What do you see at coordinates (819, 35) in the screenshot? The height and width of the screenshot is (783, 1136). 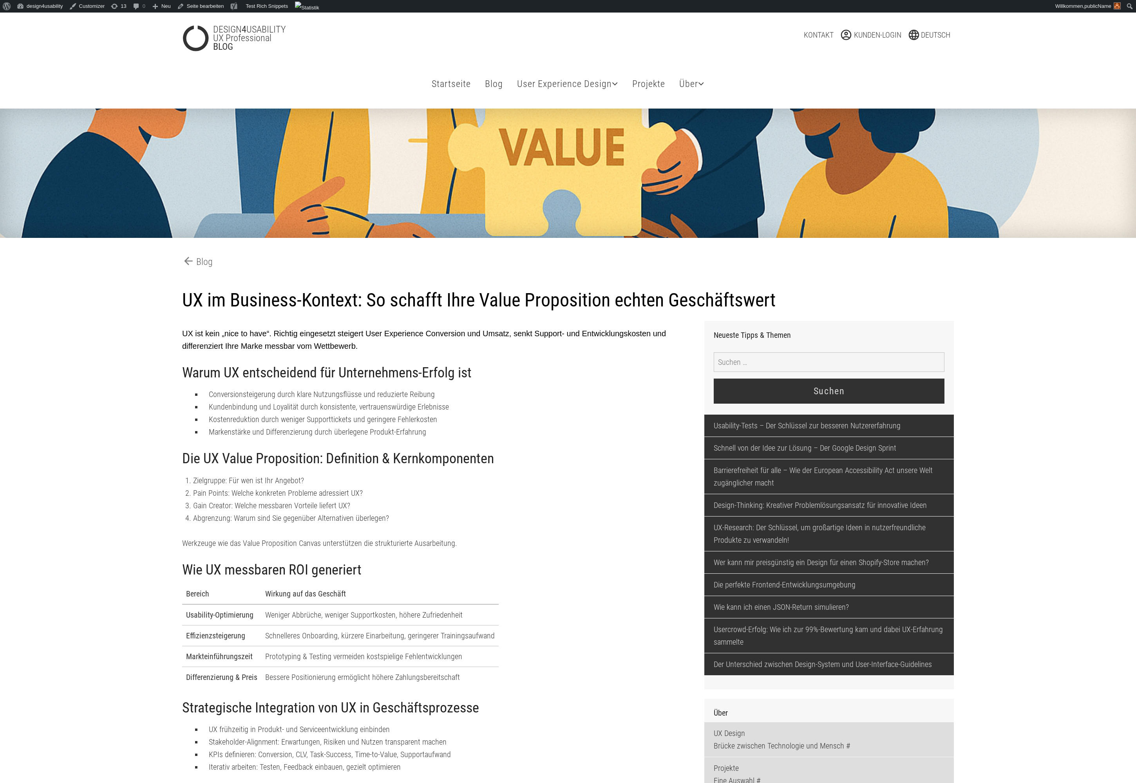 I see `a: Kontakt` at bounding box center [819, 35].